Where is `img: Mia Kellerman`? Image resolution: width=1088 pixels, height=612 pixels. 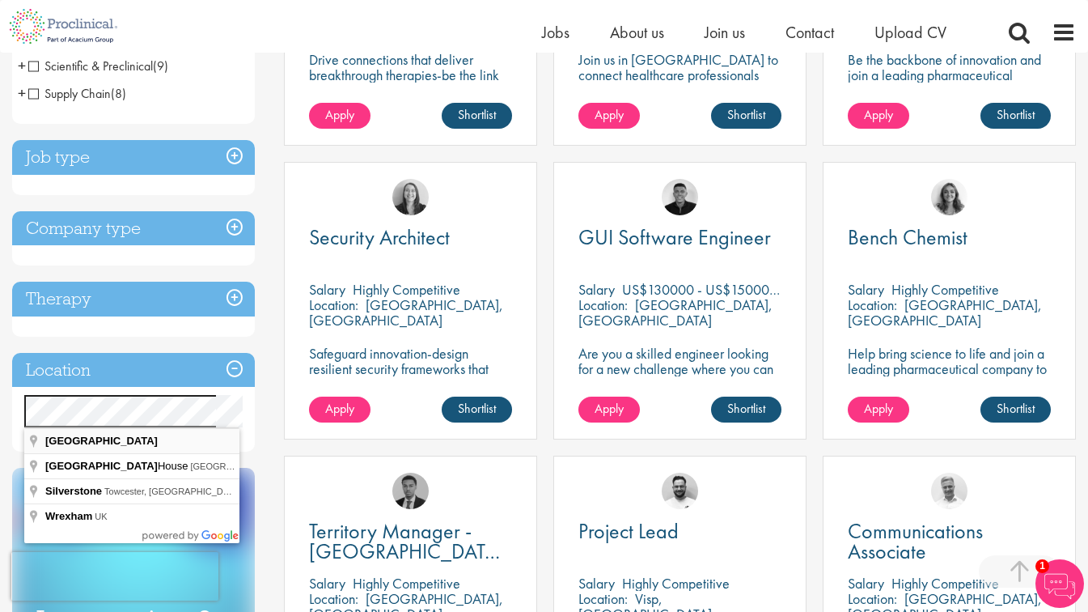
img: Mia Kellerman is located at coordinates (410, 197).